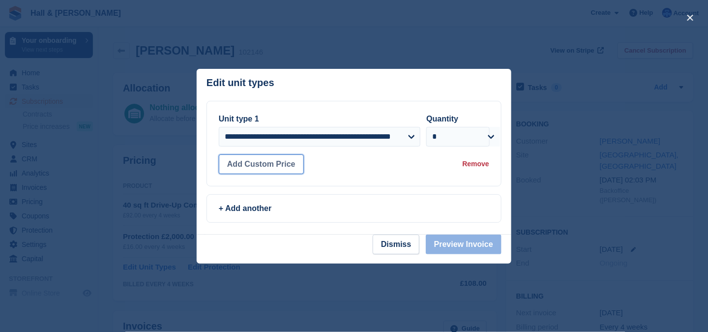 The height and width of the screenshot is (332, 708). I want to click on div: + Add another, so click(354, 208).